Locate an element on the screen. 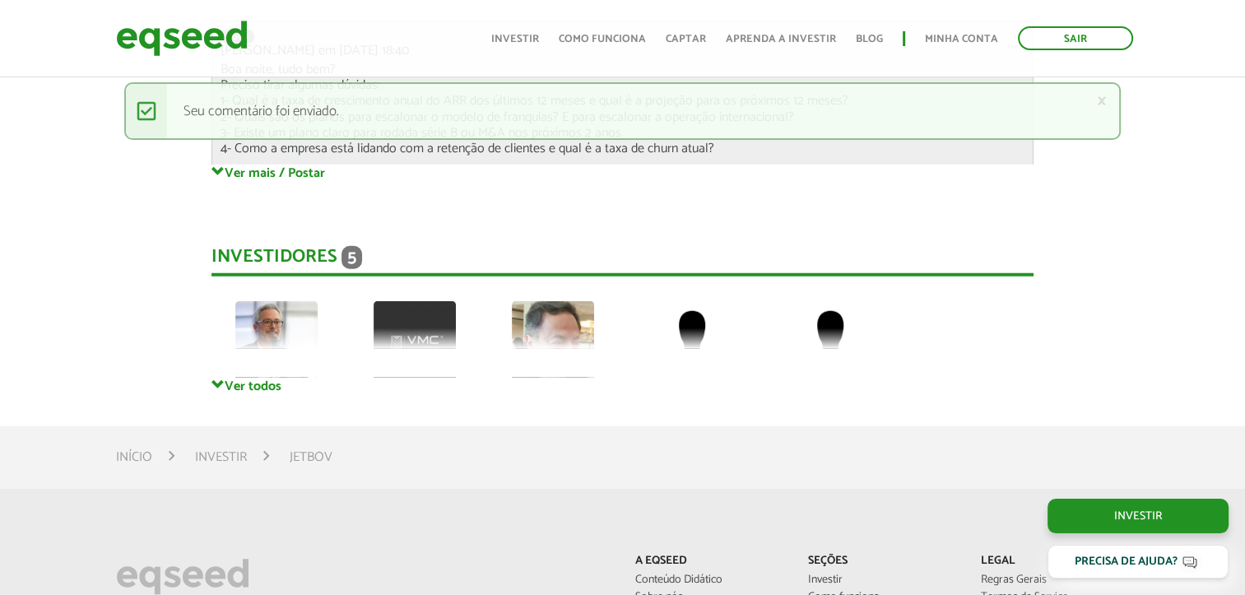 This screenshot has height=595, width=1245. a: Início is located at coordinates (134, 457).